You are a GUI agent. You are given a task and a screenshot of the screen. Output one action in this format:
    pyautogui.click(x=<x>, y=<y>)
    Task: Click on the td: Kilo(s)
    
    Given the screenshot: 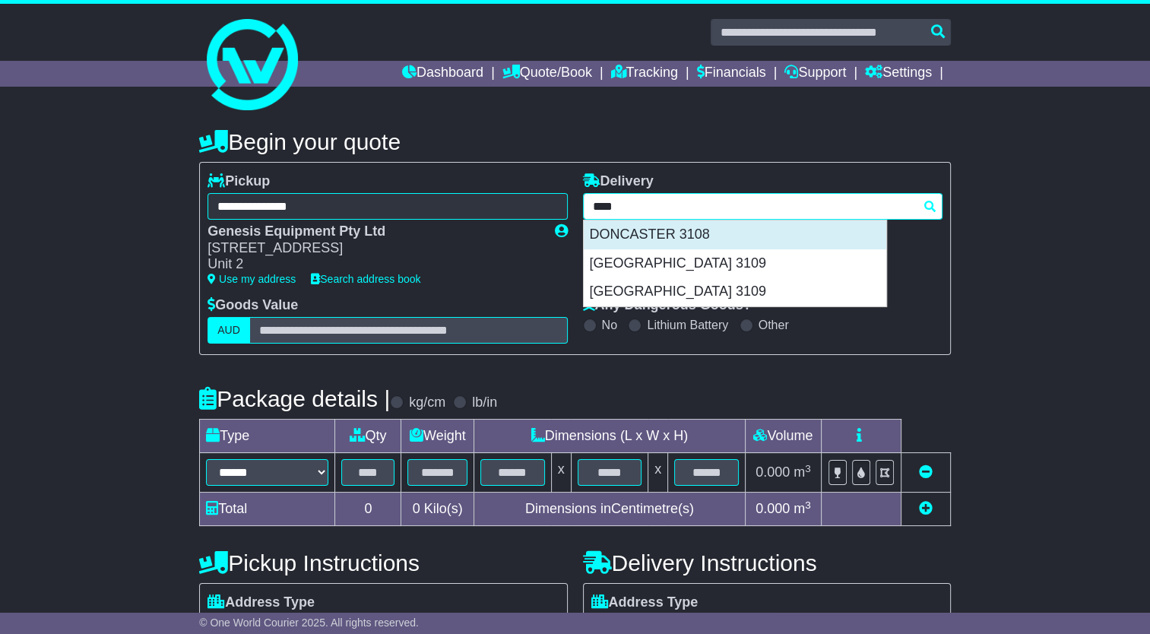 What is the action you would take?
    pyautogui.click(x=438, y=509)
    